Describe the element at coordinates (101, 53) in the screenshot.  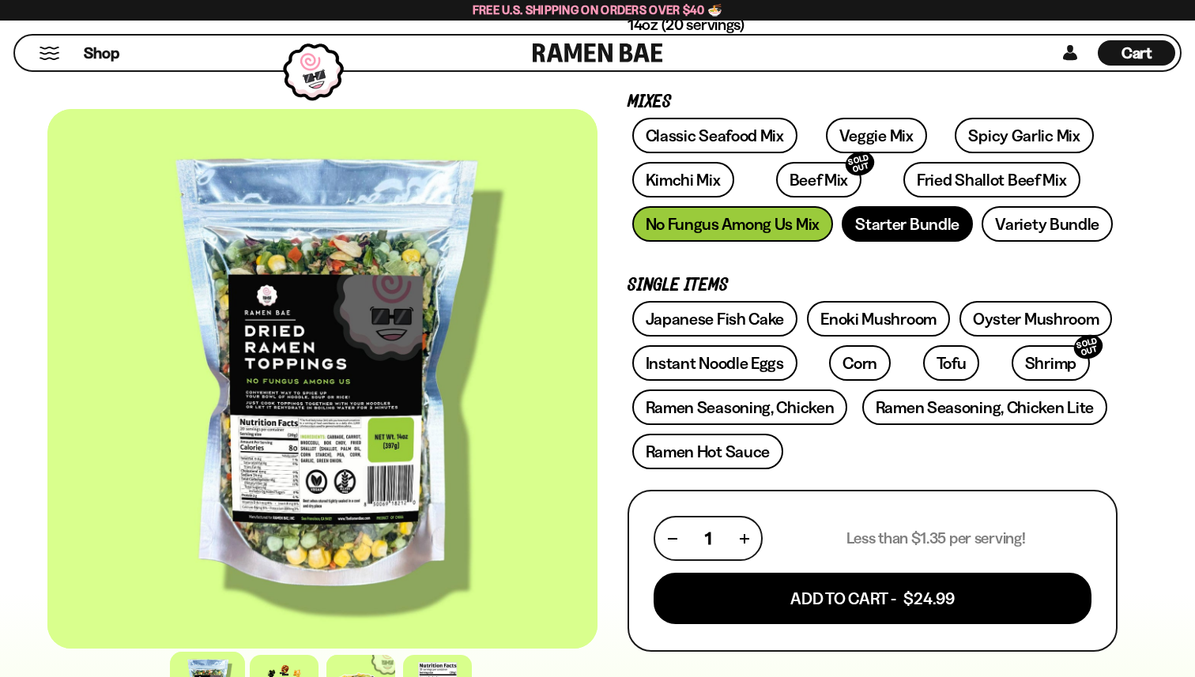
I see `a: Shop` at that location.